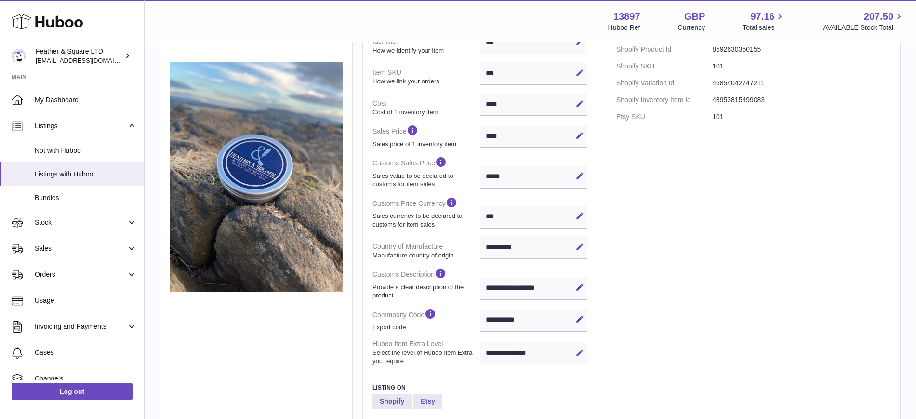 This screenshot has height=419, width=916. I want to click on span: Sales, so click(80, 248).